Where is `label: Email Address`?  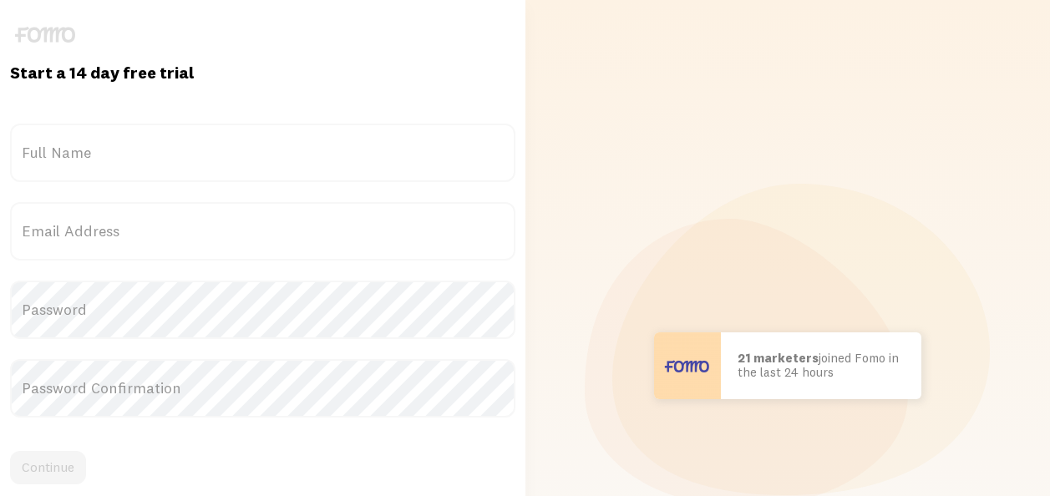 label: Email Address is located at coordinates (262, 231).